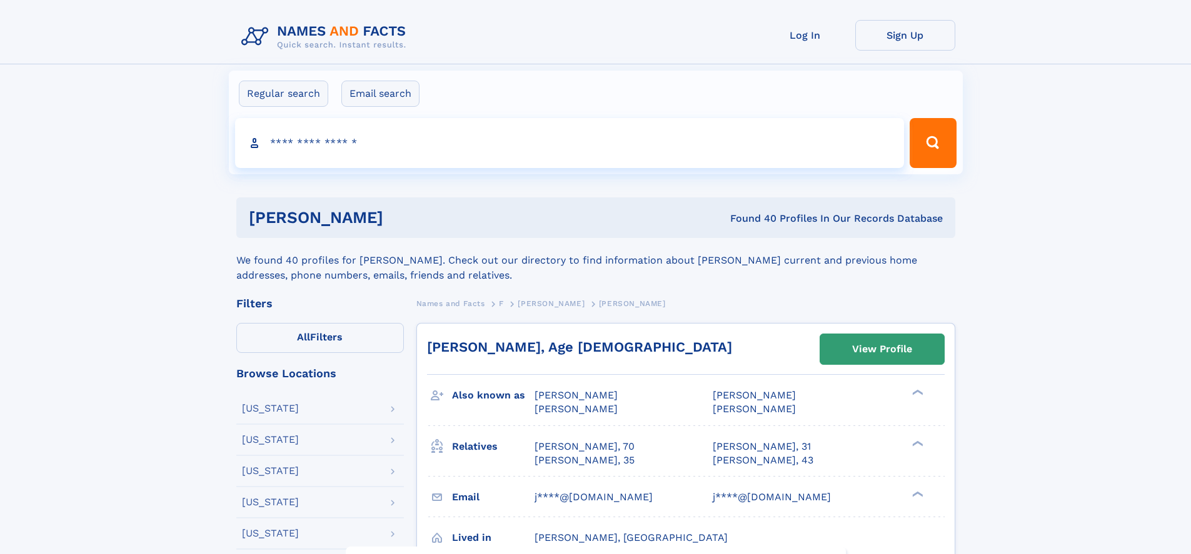  I want to click on div: View Profile, so click(882, 349).